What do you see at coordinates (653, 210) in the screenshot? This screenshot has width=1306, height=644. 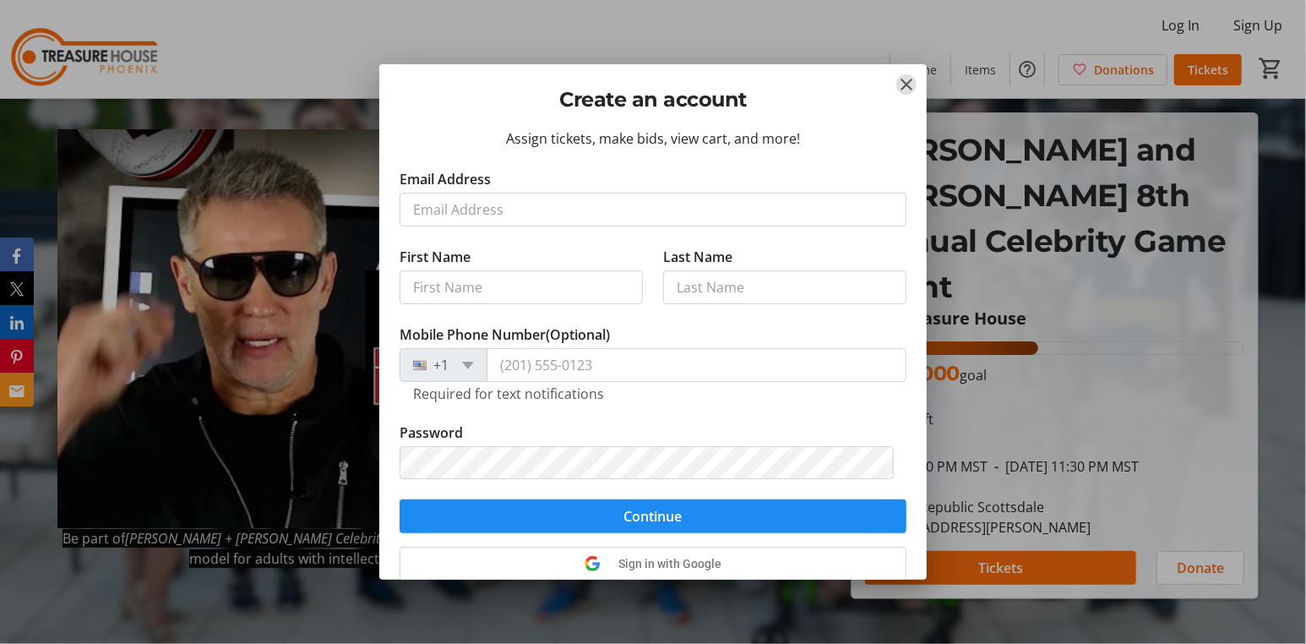 I see `input: Email Address` at bounding box center [653, 210].